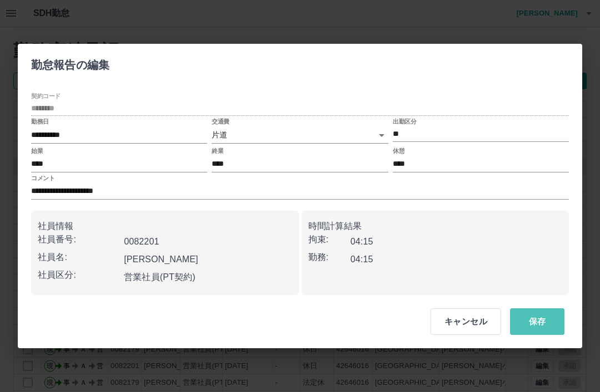  Describe the element at coordinates (435, 226) in the screenshot. I see `p: 時間計算結果` at that location.